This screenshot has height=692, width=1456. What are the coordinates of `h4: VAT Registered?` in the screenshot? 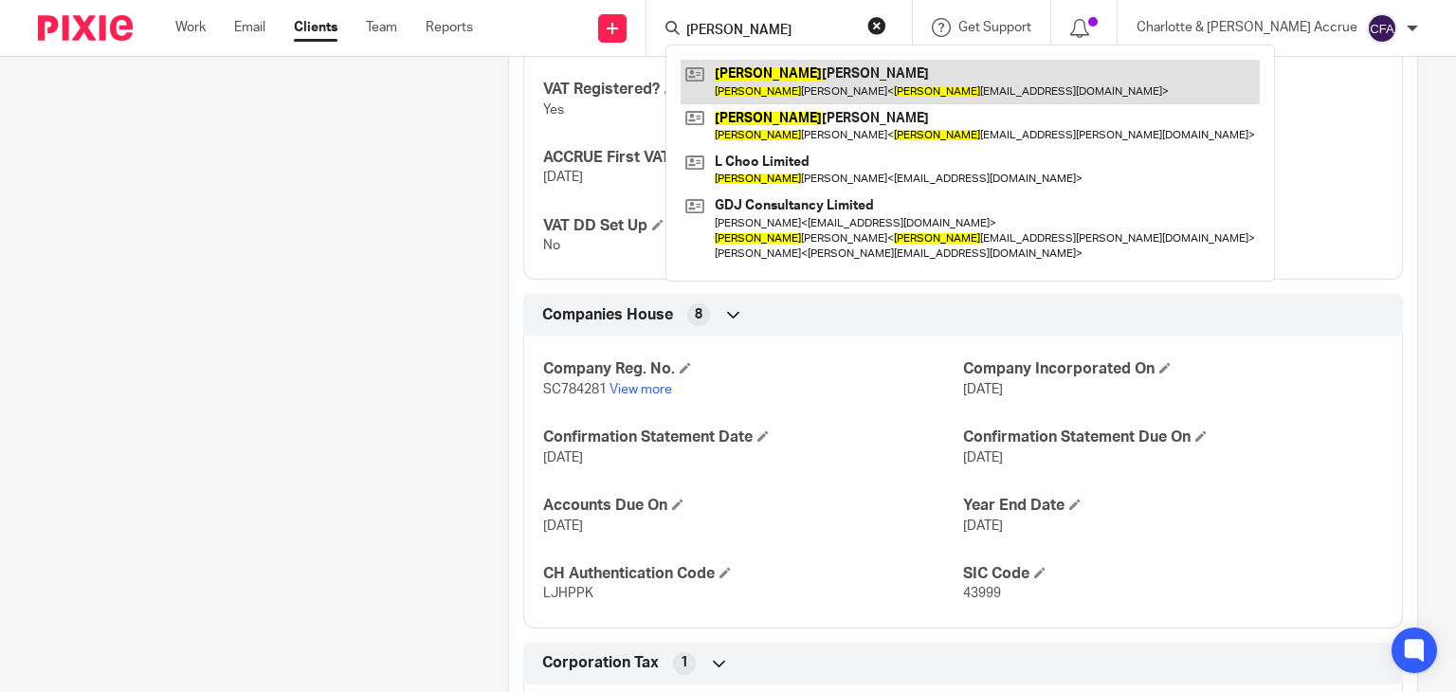 It's located at (753, 89).